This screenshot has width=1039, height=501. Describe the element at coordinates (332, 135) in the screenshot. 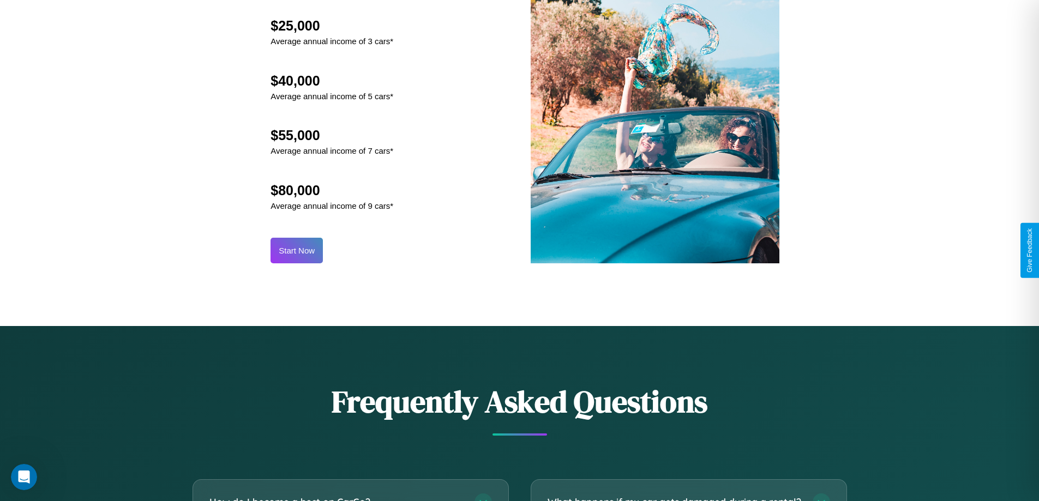

I see `h2: $55,000` at that location.